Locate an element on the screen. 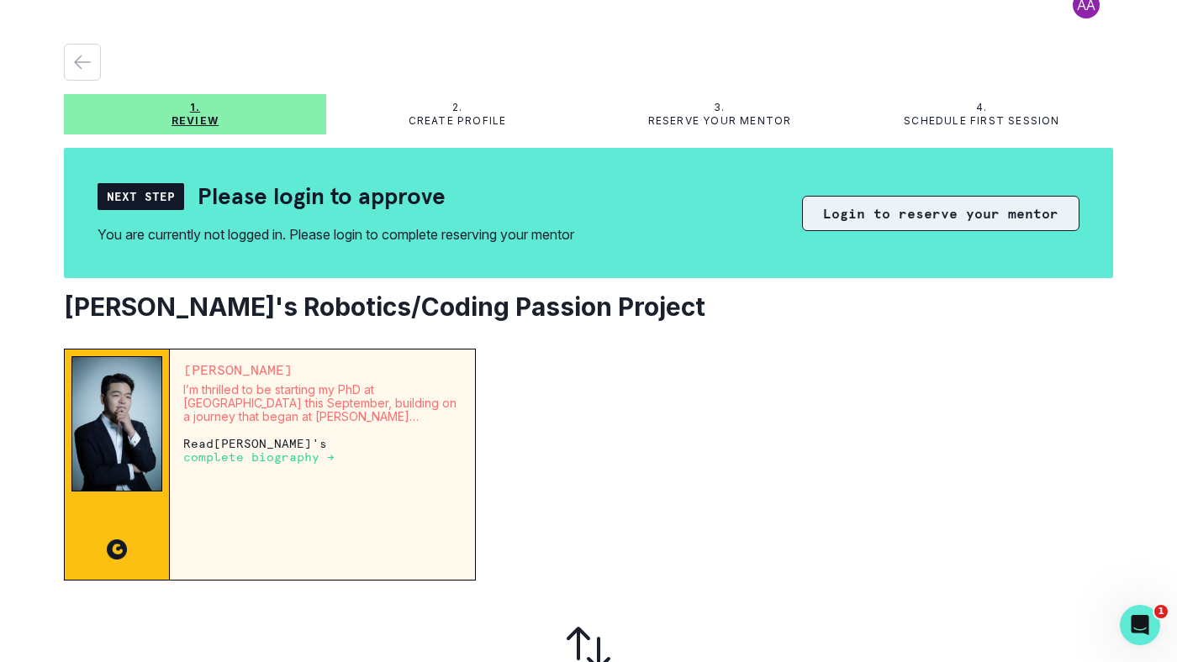  img: Mentor Image is located at coordinates (117, 424).